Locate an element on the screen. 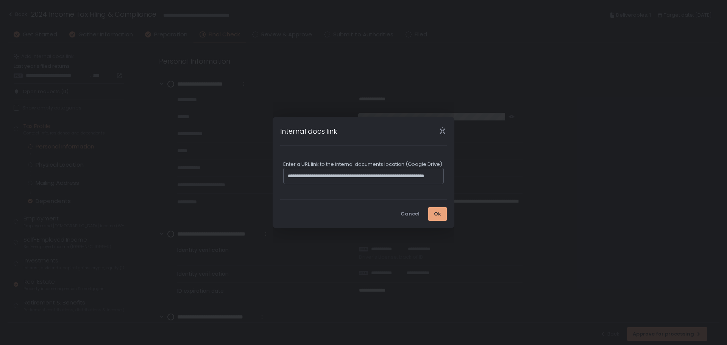  div: Enter a URL link to the internal documents location (Google Drive) is located at coordinates (364, 164).